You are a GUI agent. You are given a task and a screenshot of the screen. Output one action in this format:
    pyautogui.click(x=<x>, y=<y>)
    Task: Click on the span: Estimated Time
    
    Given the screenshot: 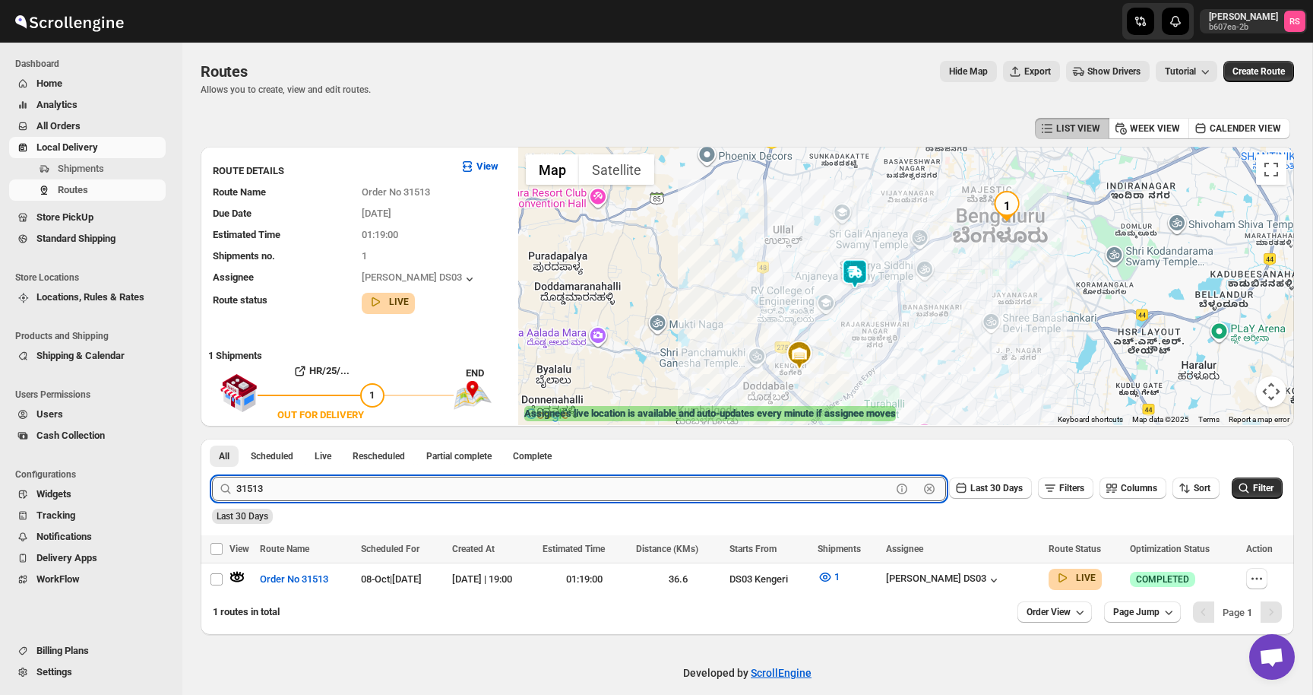 What is the action you would take?
    pyautogui.click(x=574, y=549)
    